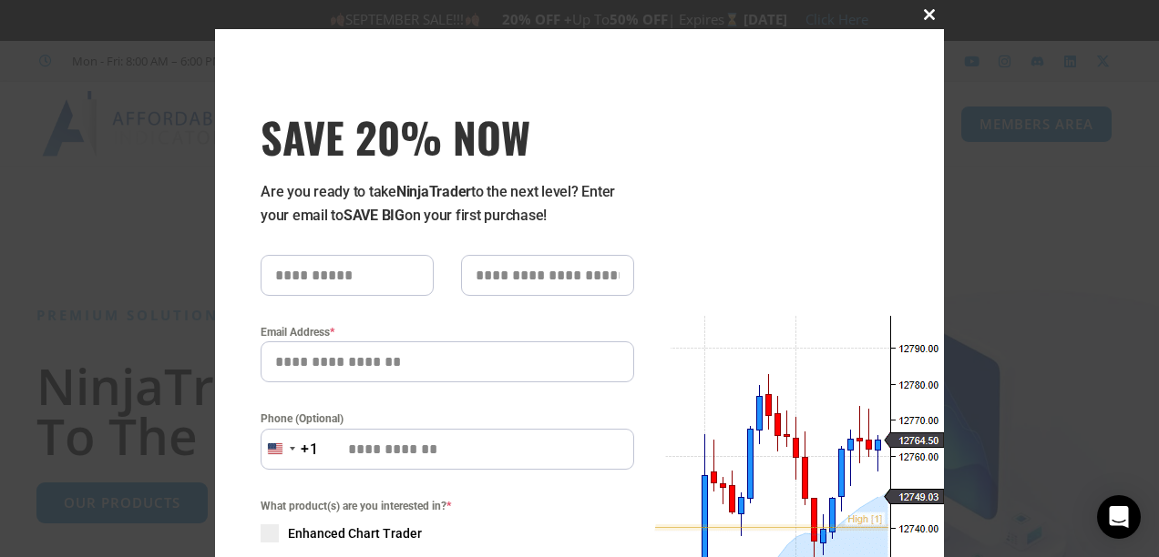 This screenshot has height=557, width=1159. Describe the element at coordinates (447, 534) in the screenshot. I see `label: Enhanced Chart Trader` at that location.